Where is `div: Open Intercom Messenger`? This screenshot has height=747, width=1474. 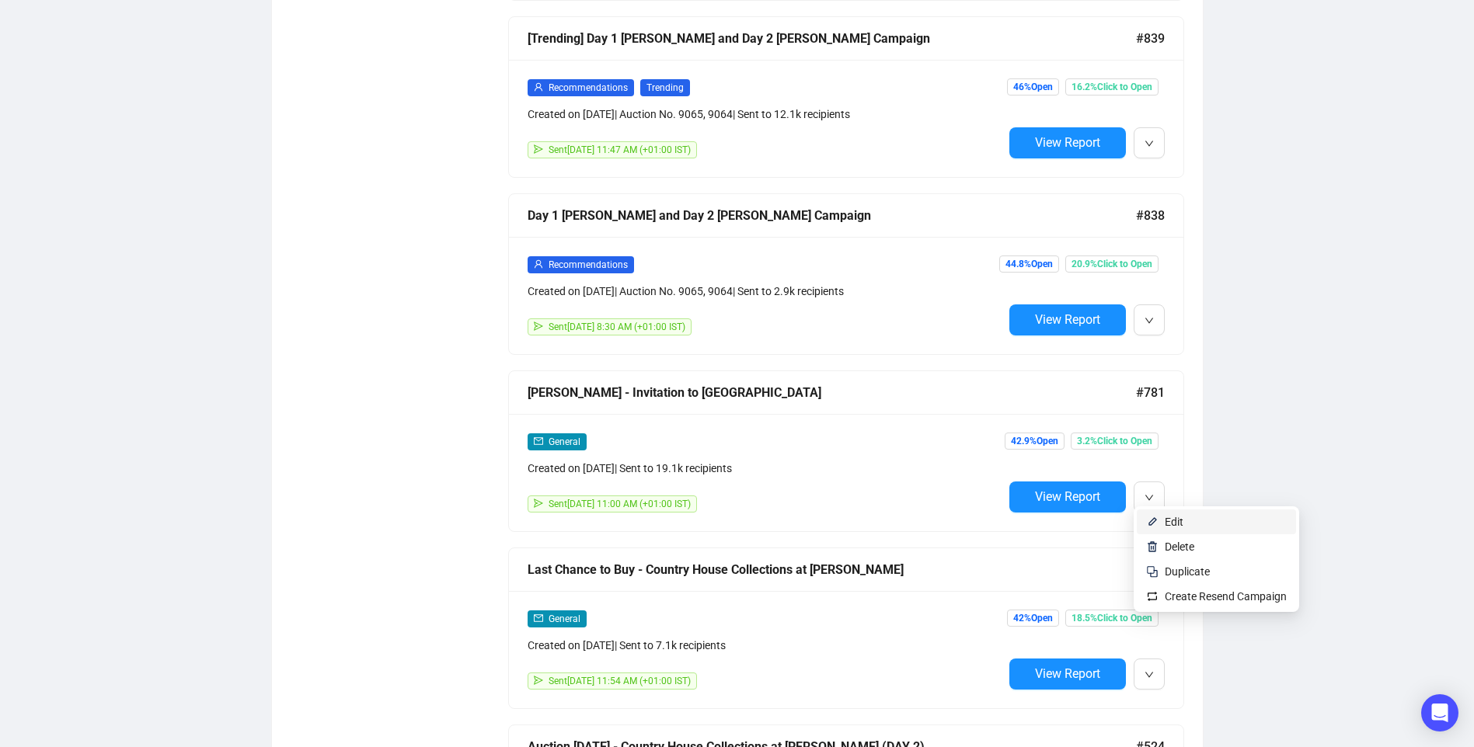 div: Open Intercom Messenger is located at coordinates (1440, 713).